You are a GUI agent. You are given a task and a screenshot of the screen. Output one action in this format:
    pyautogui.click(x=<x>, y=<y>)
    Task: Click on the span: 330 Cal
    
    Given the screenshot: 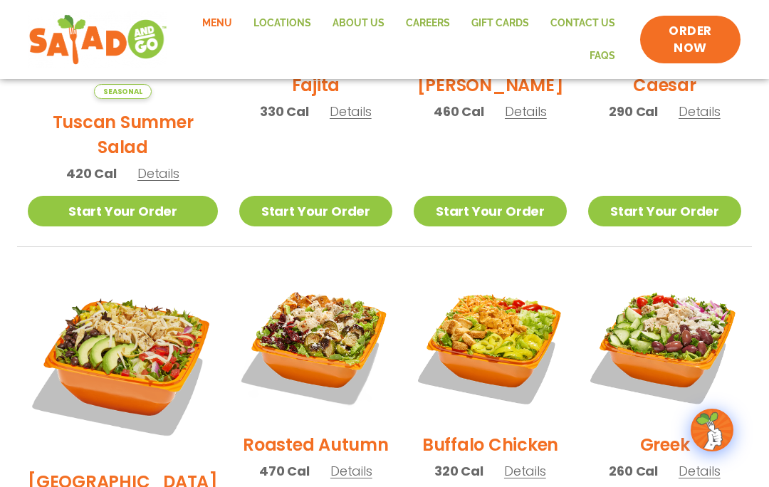 What is the action you would take?
    pyautogui.click(x=284, y=111)
    